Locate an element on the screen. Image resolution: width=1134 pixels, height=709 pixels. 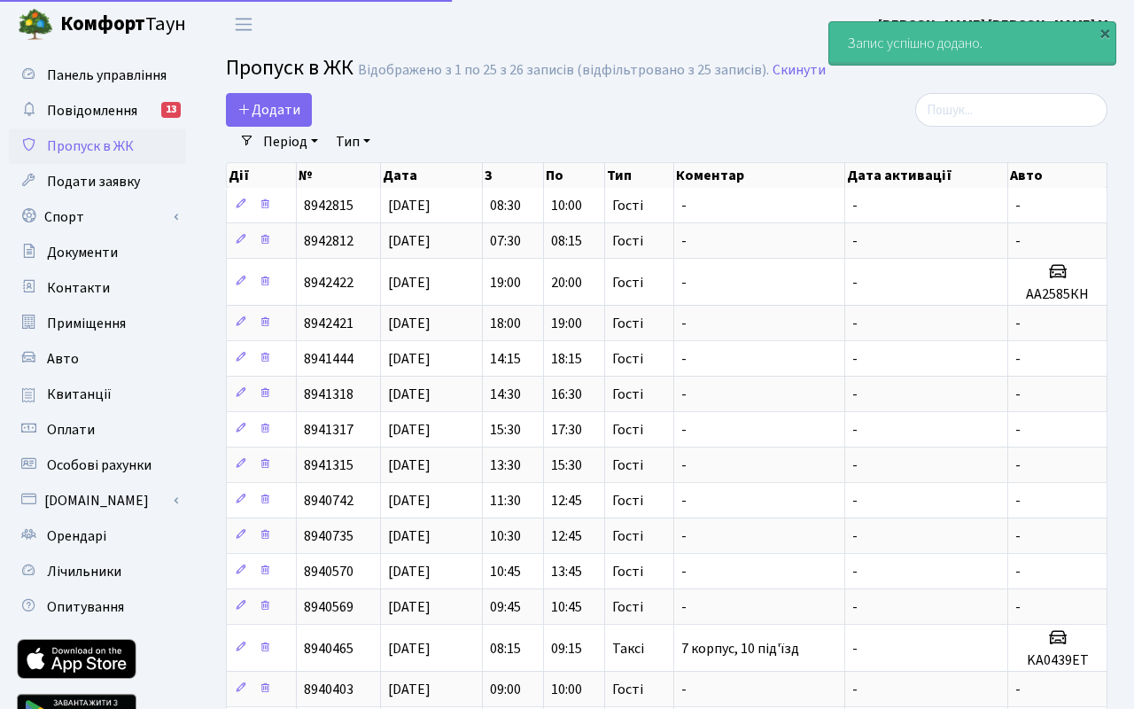
span: 14:30 is located at coordinates (505, 394).